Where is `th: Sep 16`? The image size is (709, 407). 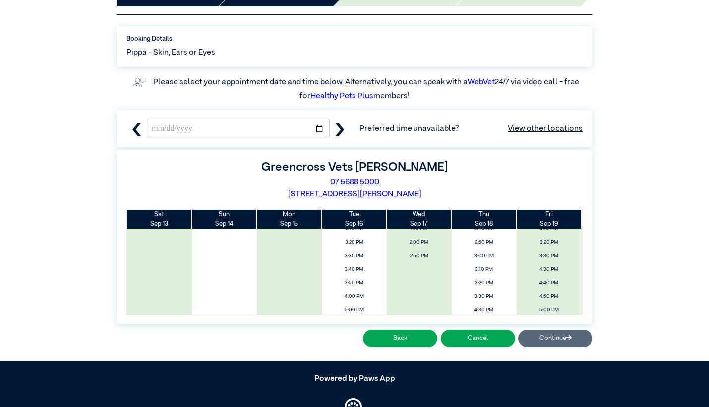 th: Sep 16 is located at coordinates (354, 219).